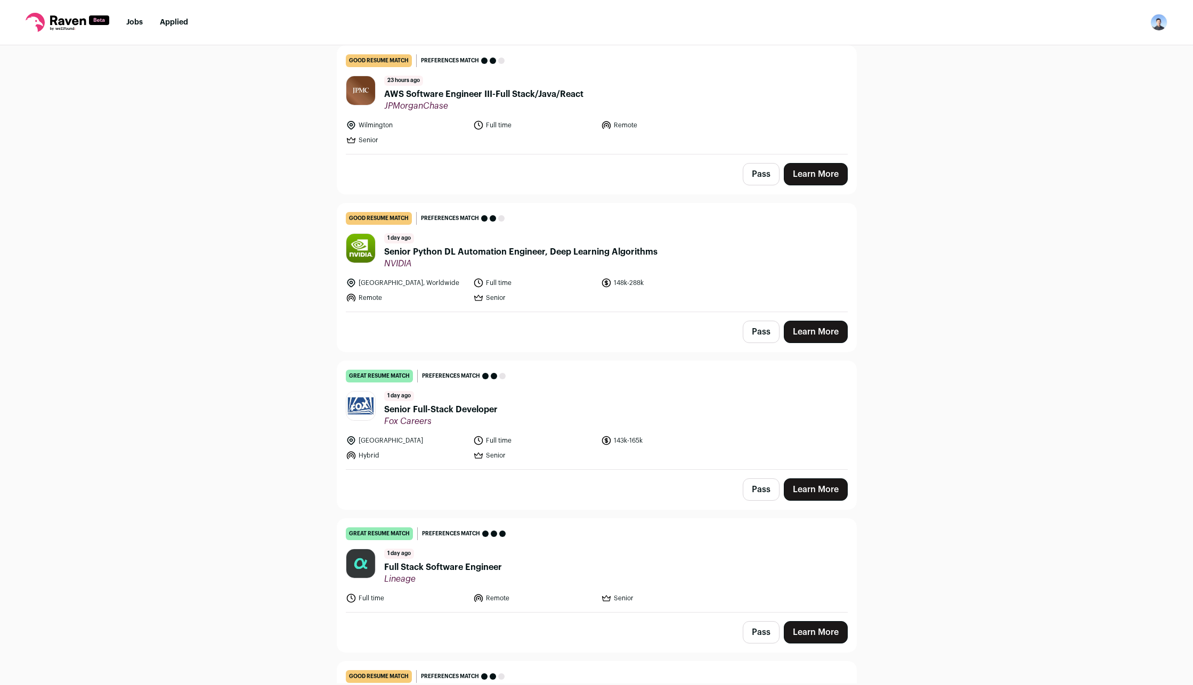 The width and height of the screenshot is (1193, 685). What do you see at coordinates (597, 257) in the screenshot?
I see `a: good resume match Preferences match 1 day ago Senior Python DL Automation Engineer, Deep Learning...` at bounding box center [597, 257].